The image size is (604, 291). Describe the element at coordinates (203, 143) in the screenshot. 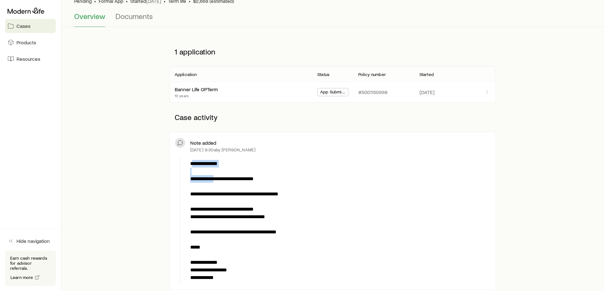

I see `p: Note added` at that location.